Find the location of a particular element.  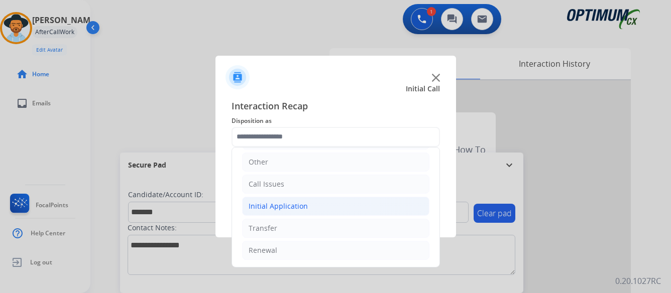

span: Interaction Recap is located at coordinates (335, 107).